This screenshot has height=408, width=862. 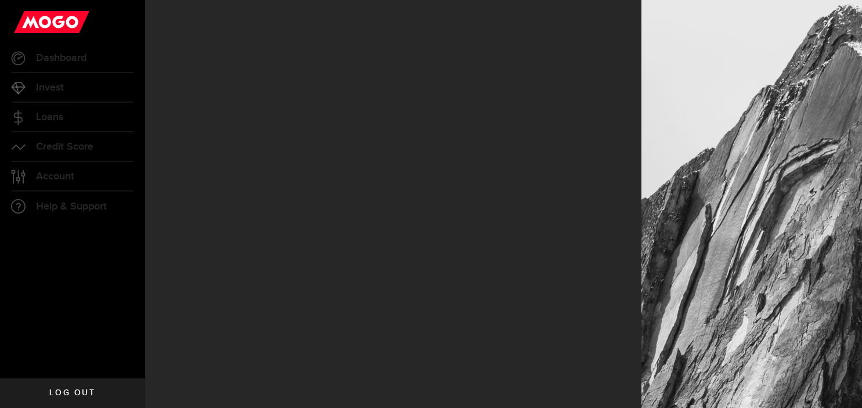 I want to click on span: Log out, so click(x=72, y=393).